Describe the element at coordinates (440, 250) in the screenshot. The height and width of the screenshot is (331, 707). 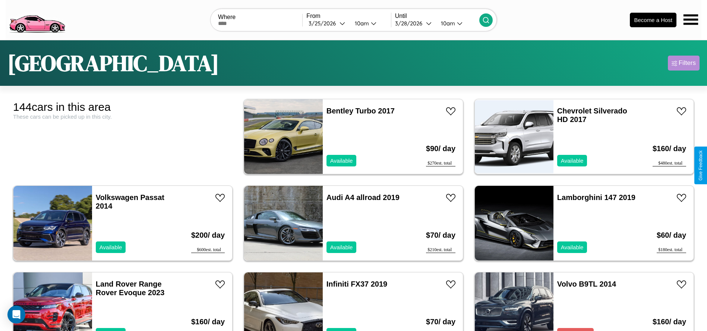
I see `div: $ 210 est. total` at that location.